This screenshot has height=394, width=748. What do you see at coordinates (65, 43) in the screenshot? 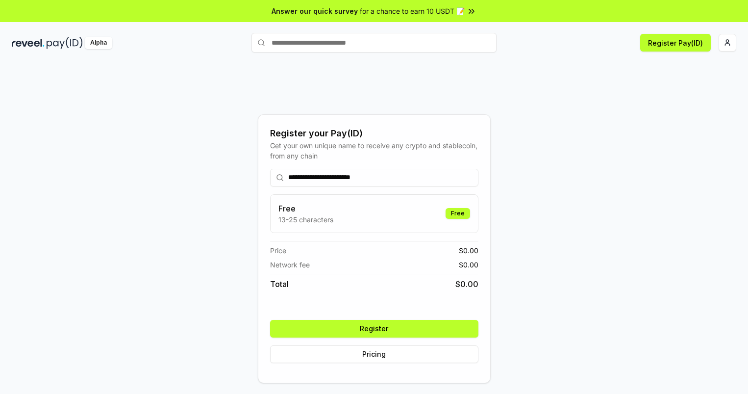
I see `img: pay_id` at bounding box center [65, 43].